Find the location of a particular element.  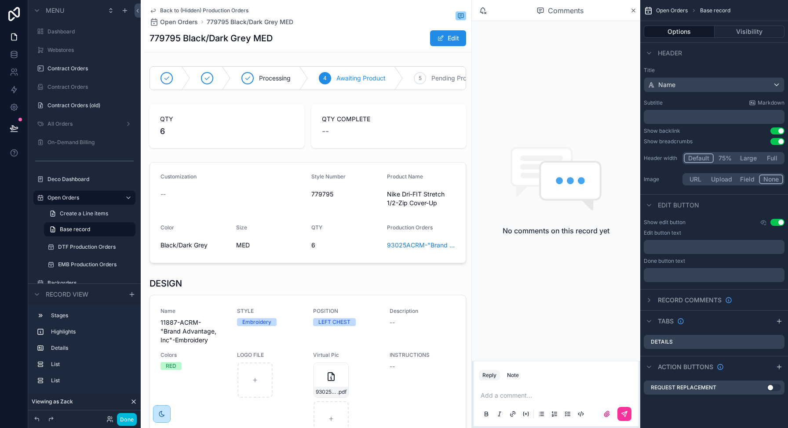

div: Show backlink is located at coordinates (662, 131).